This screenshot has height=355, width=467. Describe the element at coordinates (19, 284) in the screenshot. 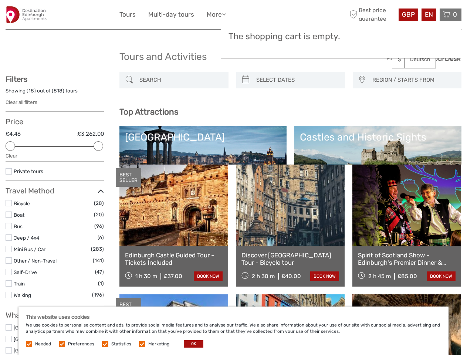

I see `a: Train` at that location.